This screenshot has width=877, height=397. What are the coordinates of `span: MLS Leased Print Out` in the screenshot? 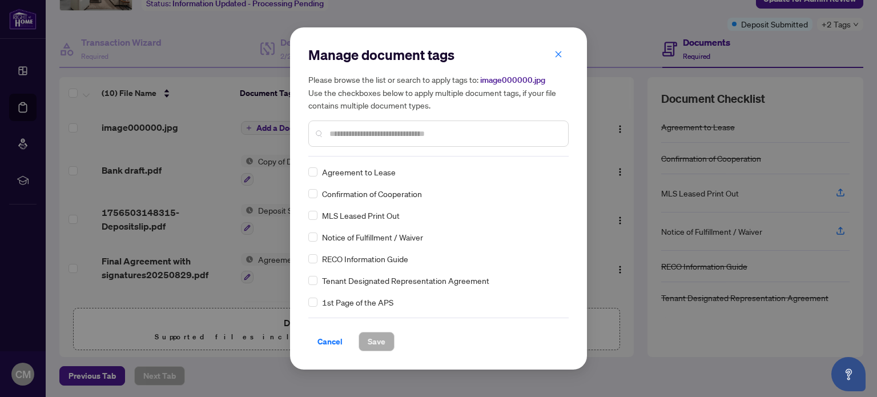 It's located at (361, 215).